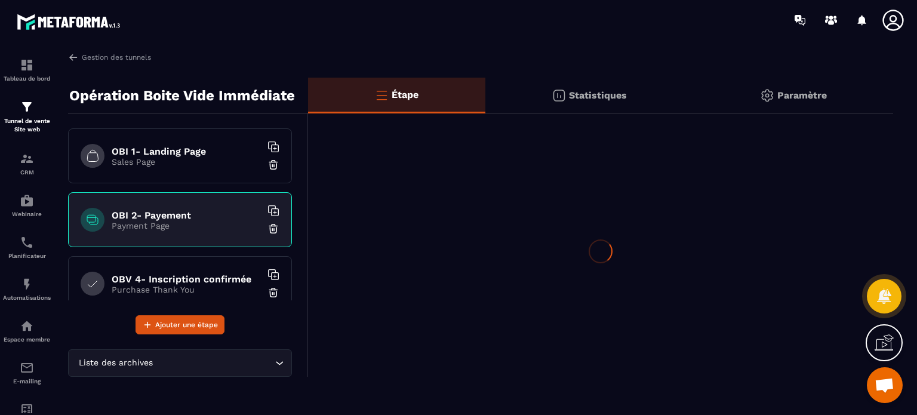 This screenshot has width=917, height=415. I want to click on p: Paramètre, so click(801, 95).